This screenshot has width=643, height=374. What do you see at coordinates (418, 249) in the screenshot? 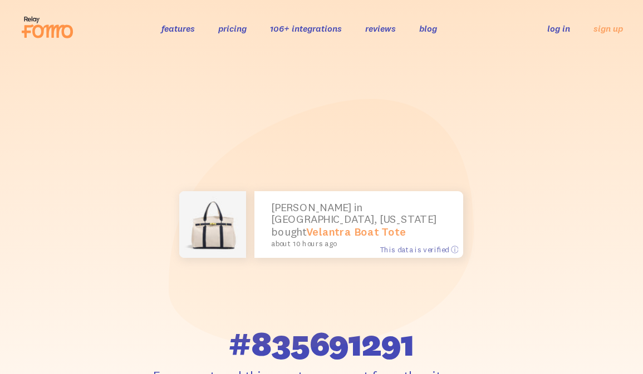
I see `span: This data is verified ⓘ` at bounding box center [418, 249].